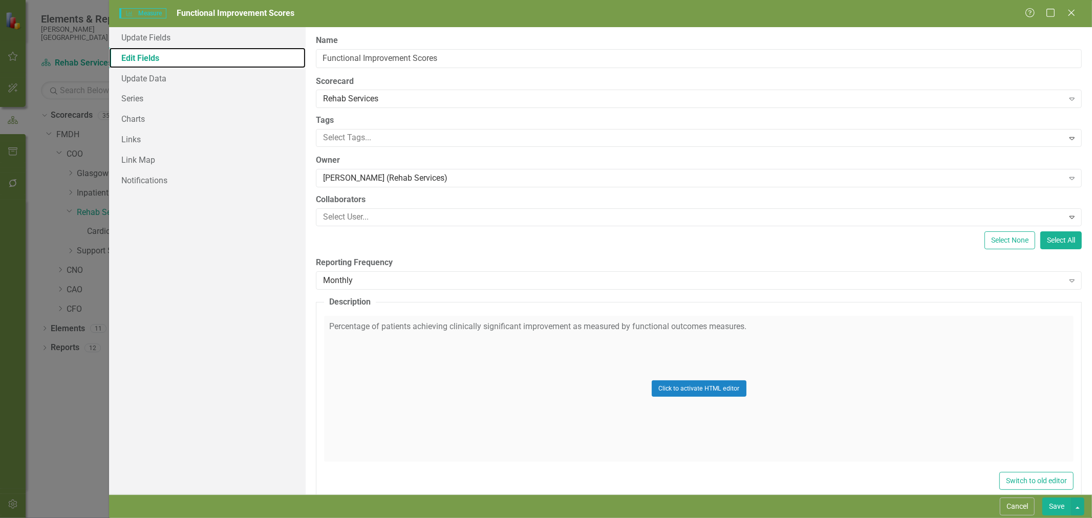 Image resolution: width=1092 pixels, height=518 pixels. I want to click on label: Collaborators, so click(699, 200).